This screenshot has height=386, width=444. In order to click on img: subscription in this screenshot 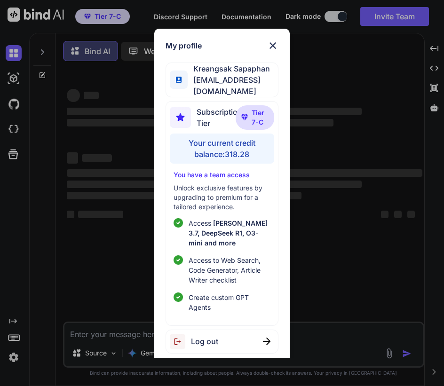, I will do `click(180, 117)`.